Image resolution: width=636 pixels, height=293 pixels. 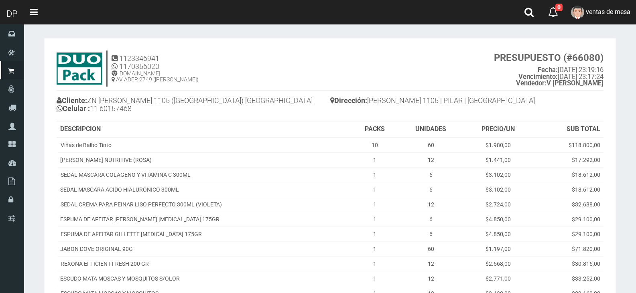 What do you see at coordinates (568, 160) in the screenshot?
I see `td: $17.292,00` at bounding box center [568, 160].